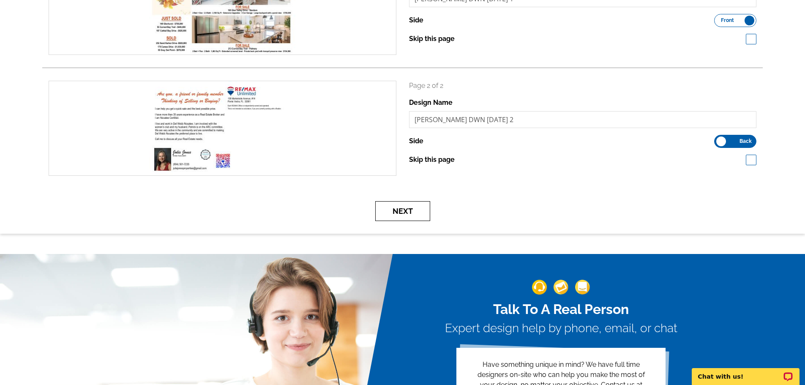 The height and width of the screenshot is (385, 805). Describe the element at coordinates (54, 18) in the screenshot. I see `p: Chat with us!` at that location.